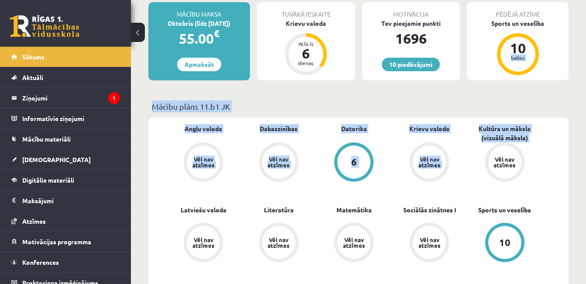  I want to click on span: Konferences, so click(41, 262).